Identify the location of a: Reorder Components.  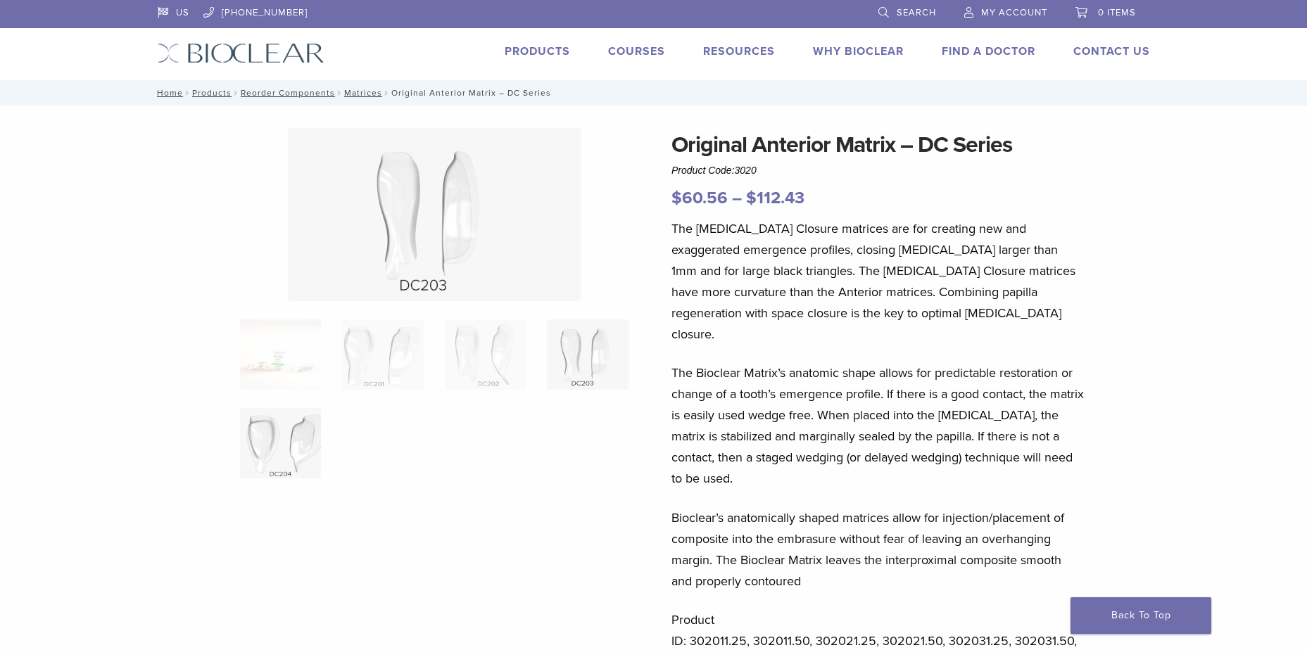
(288, 93).